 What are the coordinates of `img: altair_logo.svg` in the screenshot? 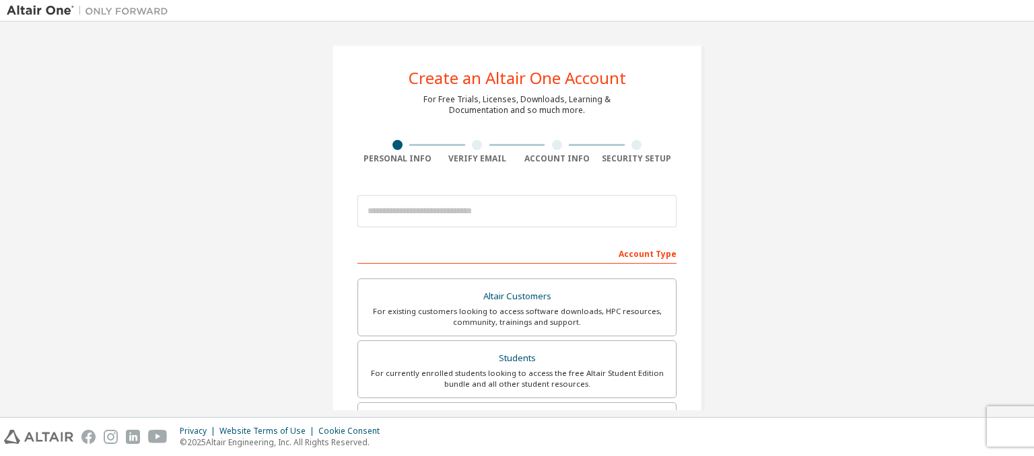 It's located at (38, 437).